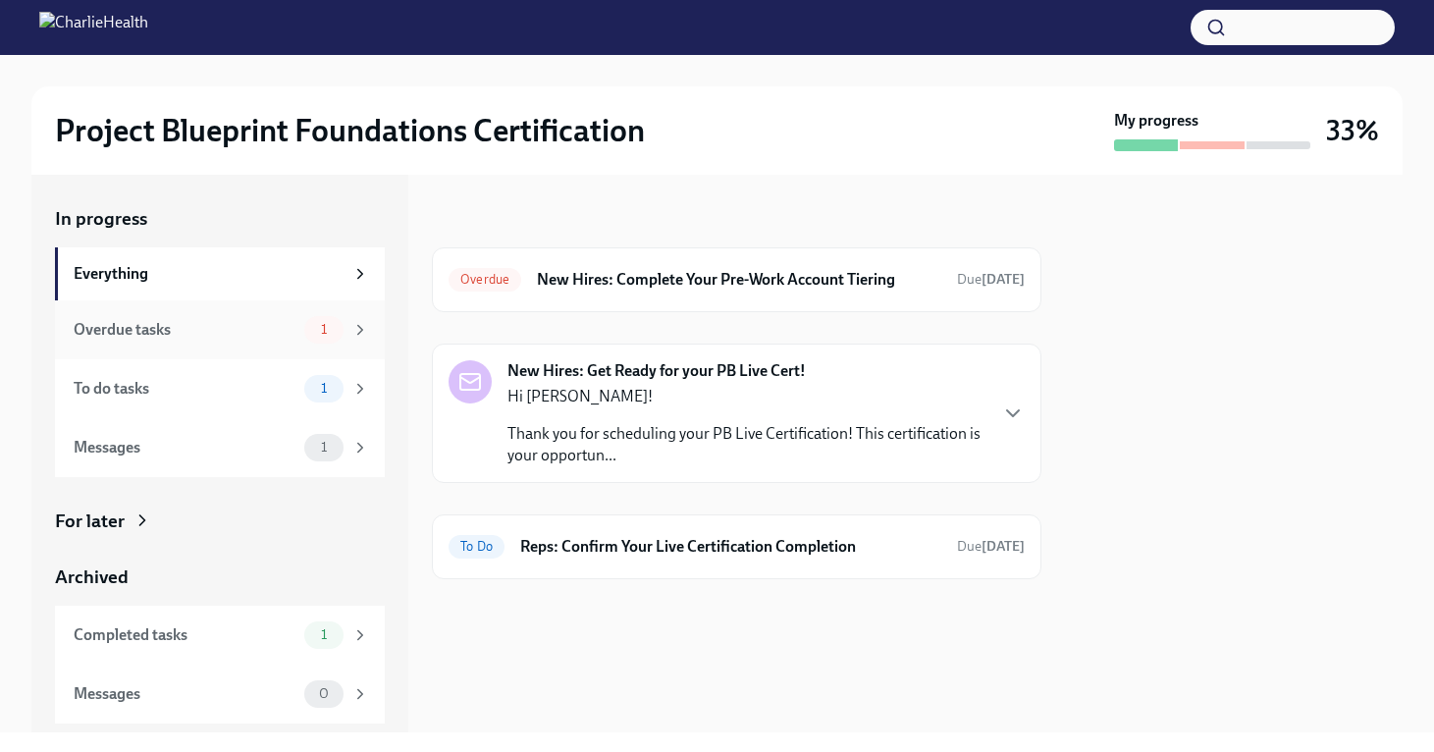 This screenshot has width=1434, height=752. What do you see at coordinates (730, 547) in the screenshot?
I see `h6: Reps: Confirm Your Live Certification Completion` at bounding box center [730, 547].